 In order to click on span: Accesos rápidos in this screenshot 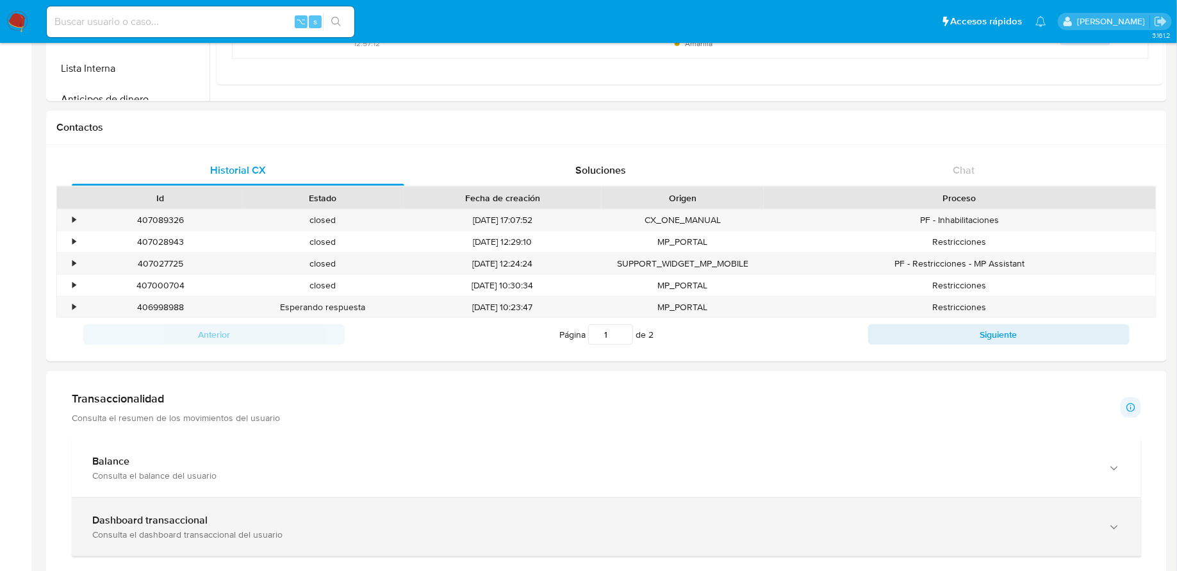, I will do `click(986, 21)`.